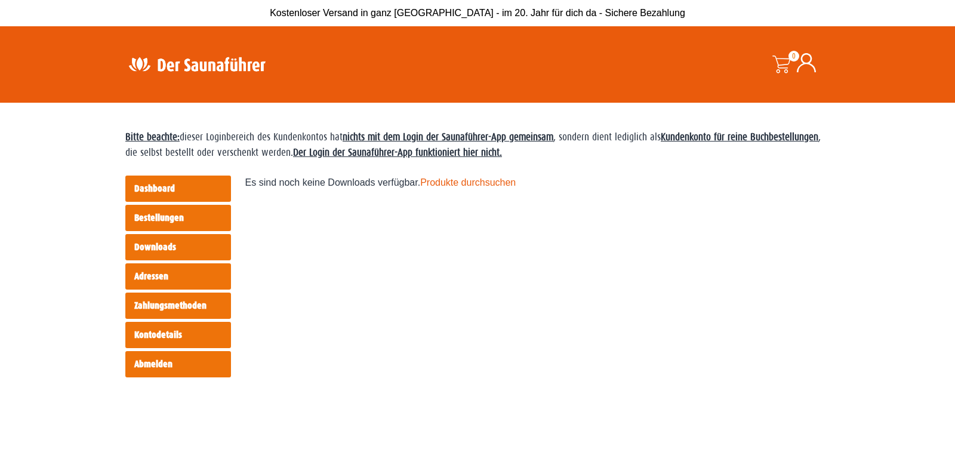 This screenshot has width=955, height=458. Describe the element at coordinates (178, 276) in the screenshot. I see `a: Adressen` at that location.